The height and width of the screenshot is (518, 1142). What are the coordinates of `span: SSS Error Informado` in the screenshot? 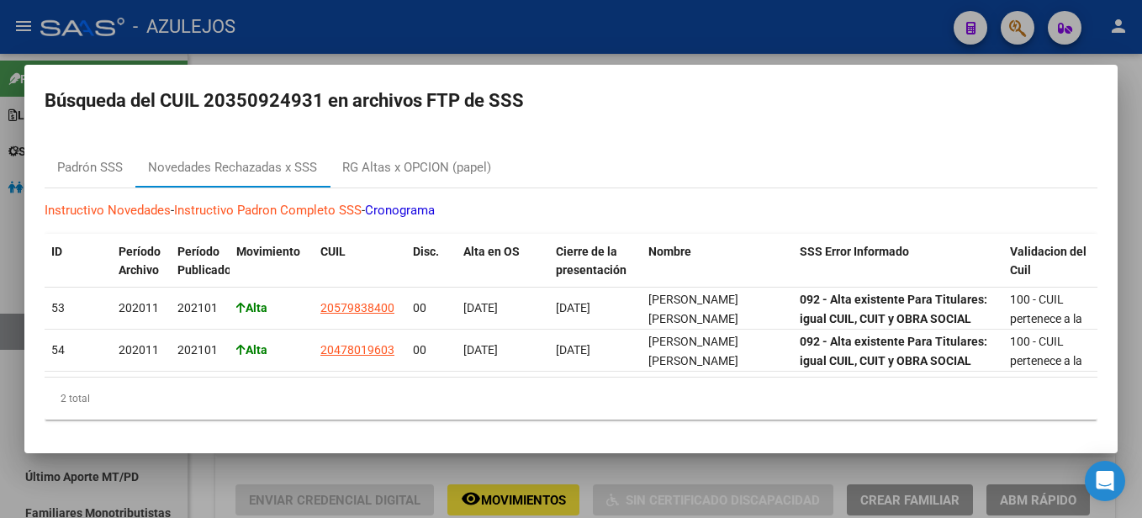 It's located at (855, 251).